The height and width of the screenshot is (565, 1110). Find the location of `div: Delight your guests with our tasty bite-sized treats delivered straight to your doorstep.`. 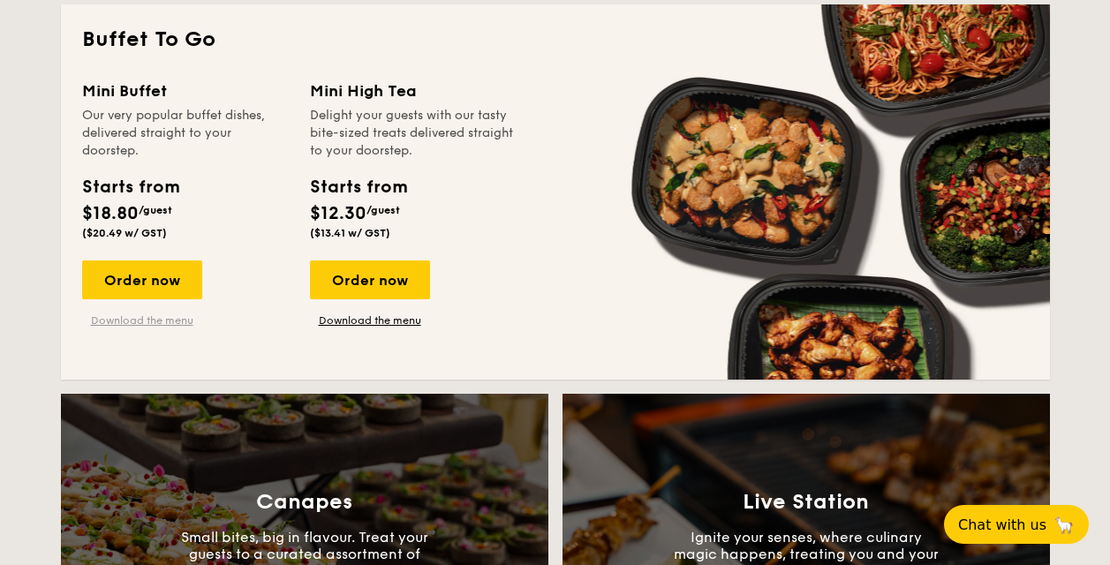

div: Delight your guests with our tasty bite-sized treats delivered straight to your doorstep. is located at coordinates (413, 133).